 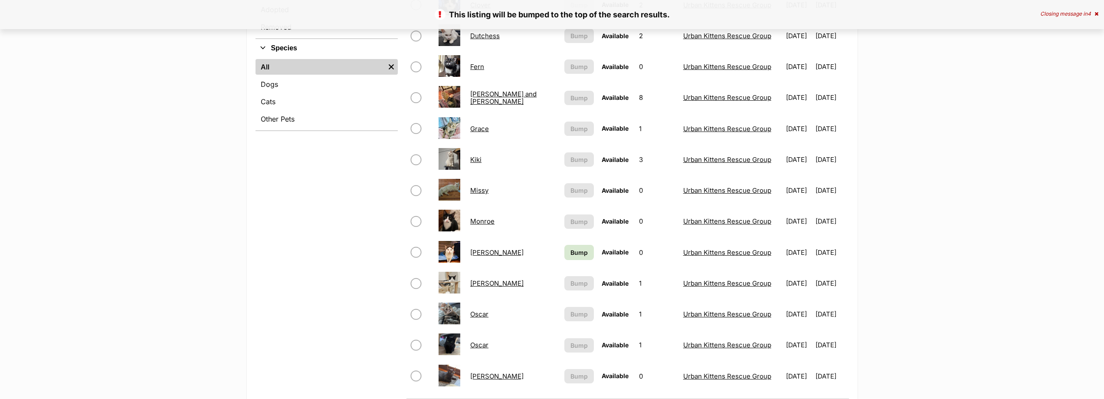 I want to click on td: 3, so click(x=657, y=159).